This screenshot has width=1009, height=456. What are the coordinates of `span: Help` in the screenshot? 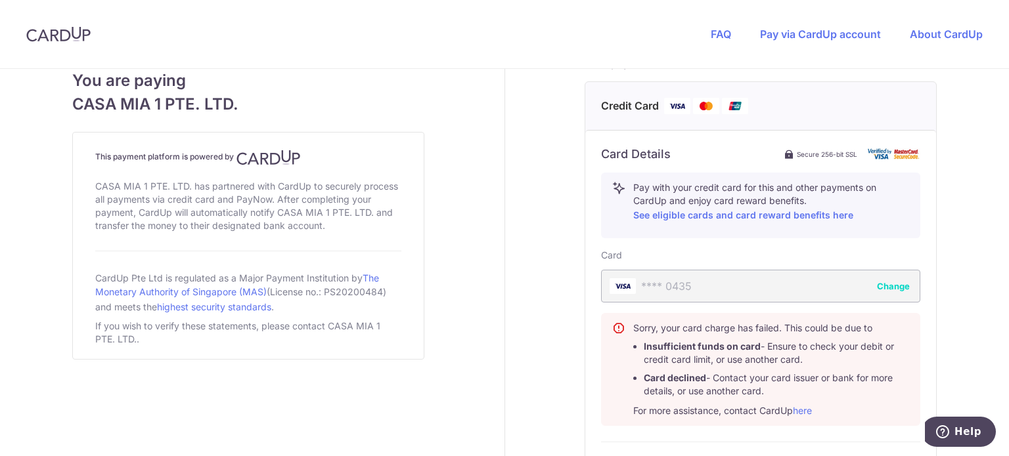 It's located at (43, 15).